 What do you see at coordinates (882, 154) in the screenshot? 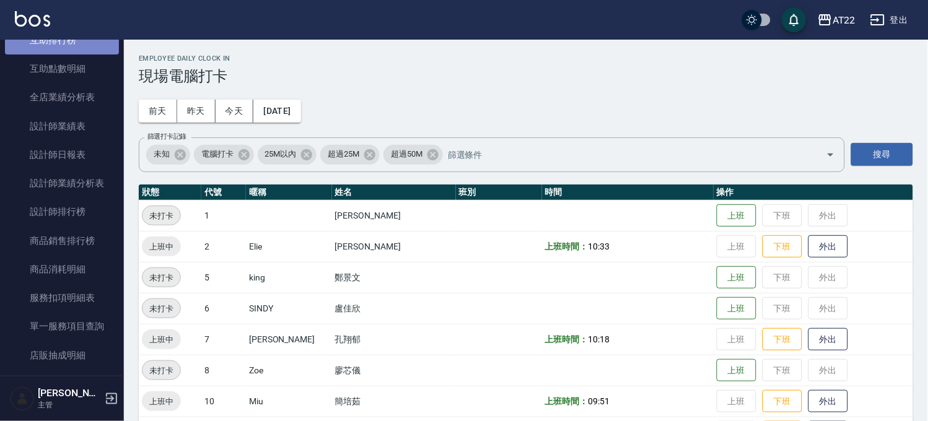
I see `button: 搜尋` at bounding box center [882, 154].